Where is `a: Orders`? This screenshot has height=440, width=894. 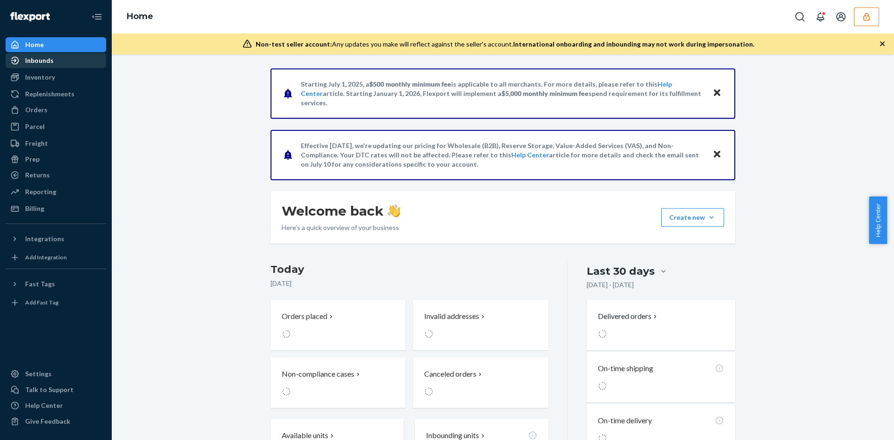 a: Orders is located at coordinates (56, 110).